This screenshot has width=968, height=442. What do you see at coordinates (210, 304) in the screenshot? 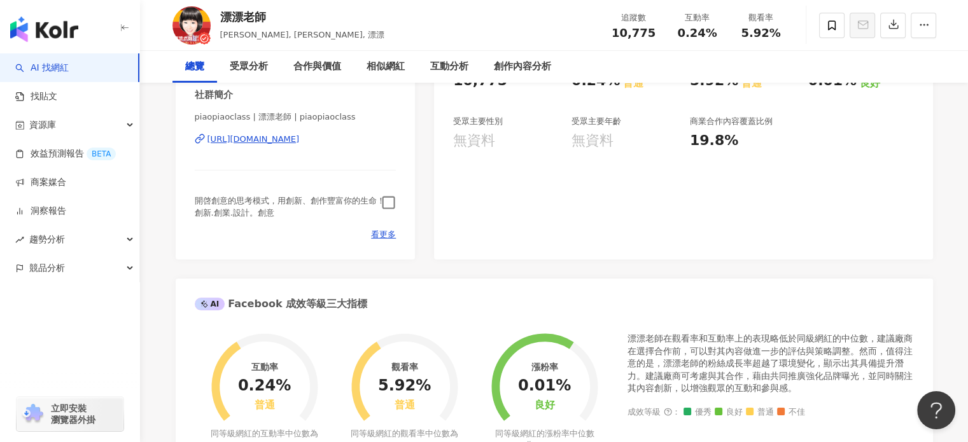
I see `div: AI` at bounding box center [210, 304].